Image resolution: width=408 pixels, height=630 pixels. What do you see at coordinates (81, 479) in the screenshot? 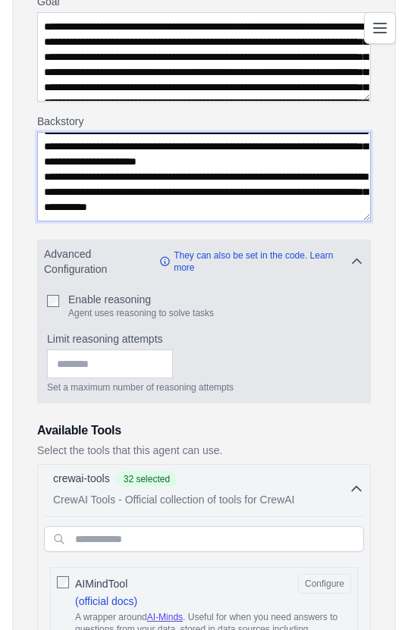
I see `p: crewai-tools` at bounding box center [81, 479].